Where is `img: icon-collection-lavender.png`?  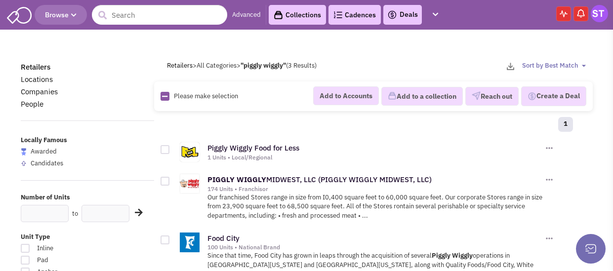
img: icon-collection-lavender.png is located at coordinates (392, 96).